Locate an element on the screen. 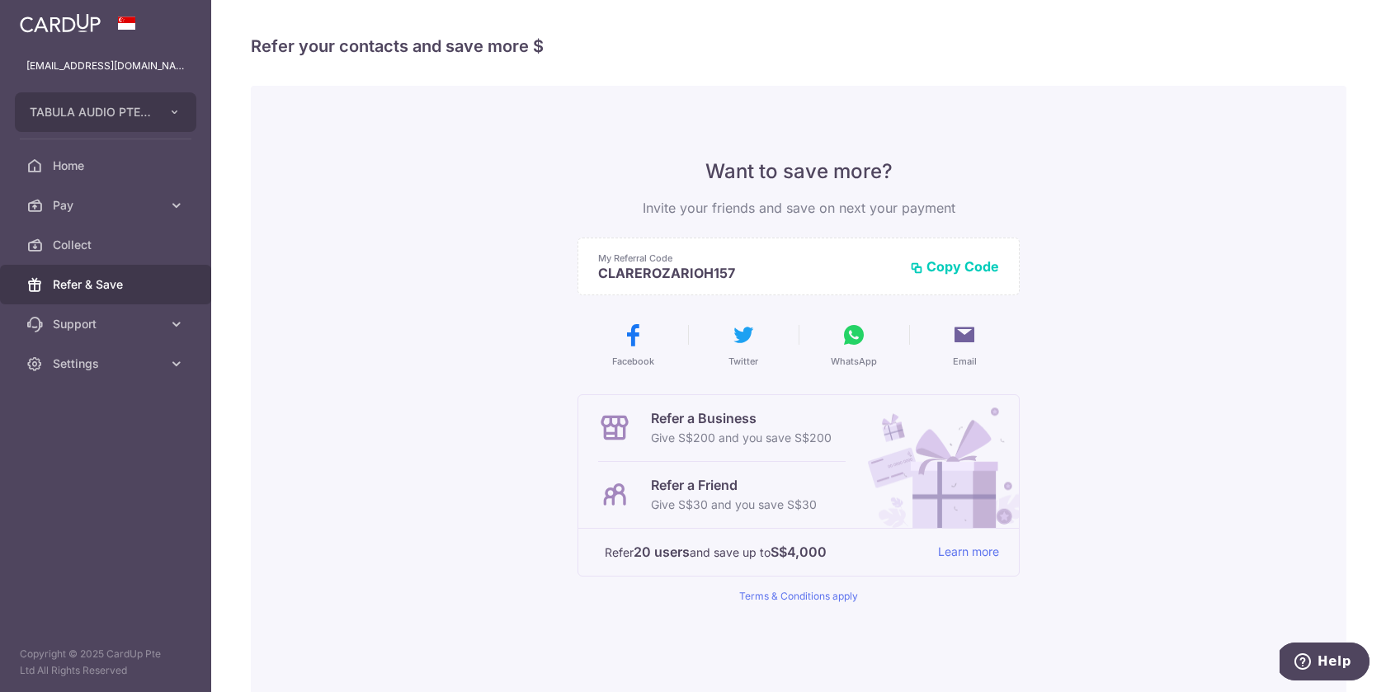 This screenshot has width=1386, height=692. p: Refer a Friend is located at coordinates (733, 485).